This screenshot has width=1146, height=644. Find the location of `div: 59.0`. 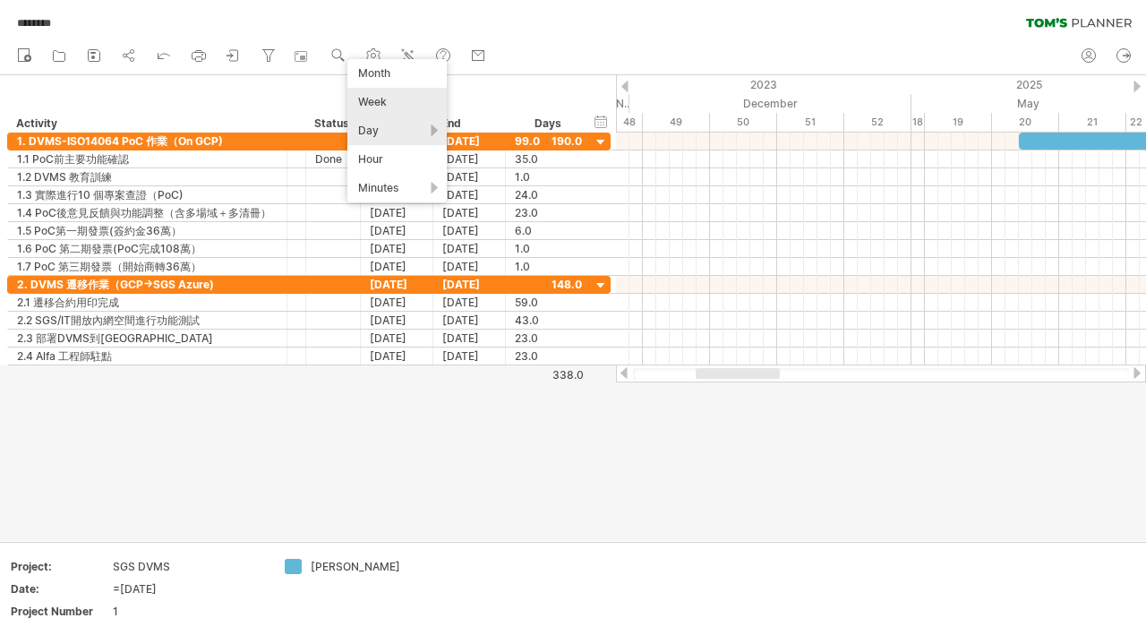

div: 59.0 is located at coordinates (548, 302).